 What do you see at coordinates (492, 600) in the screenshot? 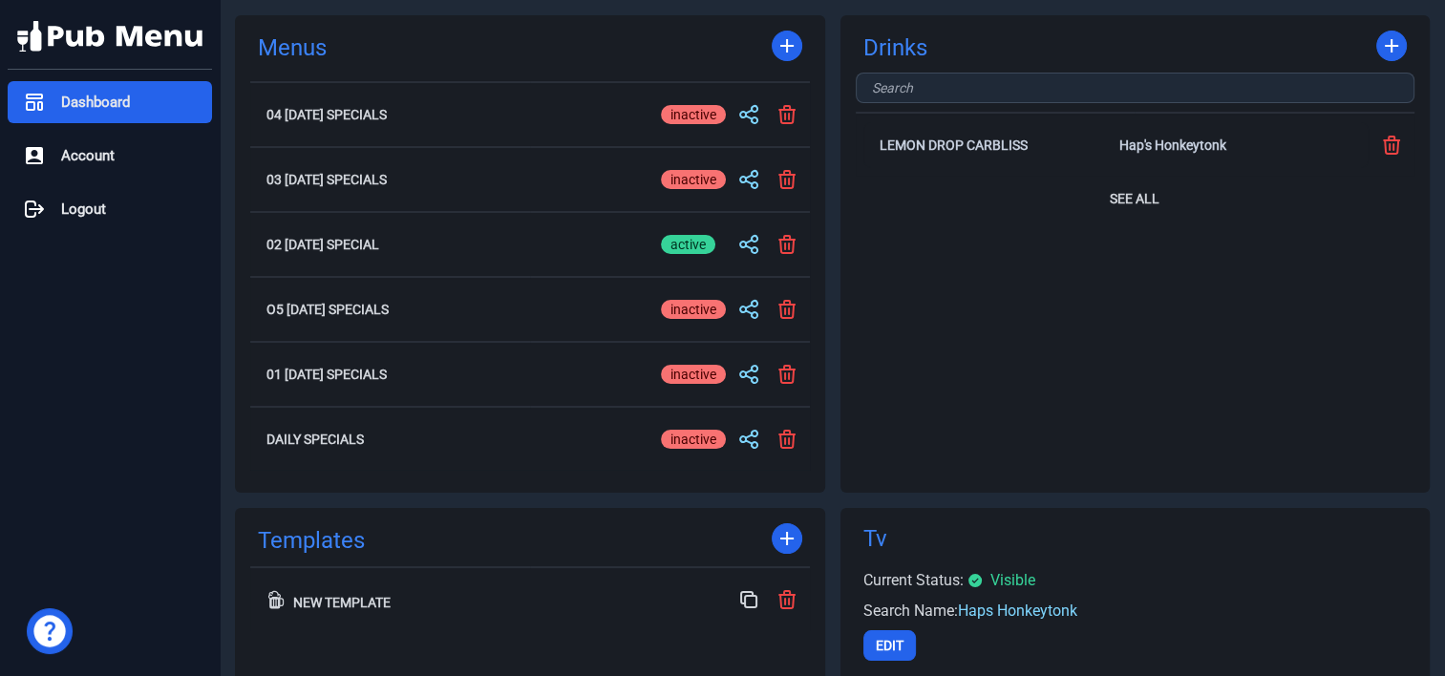
I see `a: New Template` at bounding box center [492, 600].